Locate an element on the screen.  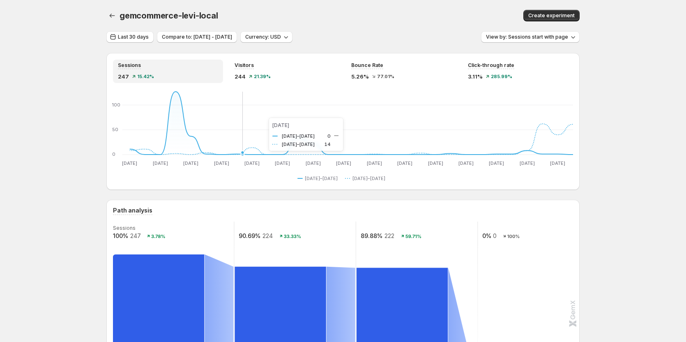
text: 33.33% is located at coordinates (292, 236).